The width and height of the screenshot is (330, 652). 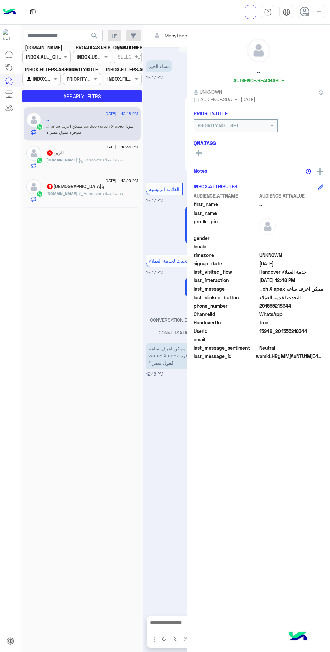 What do you see at coordinates (225, 314) in the screenshot?
I see `span: ChannelId` at bounding box center [225, 314].